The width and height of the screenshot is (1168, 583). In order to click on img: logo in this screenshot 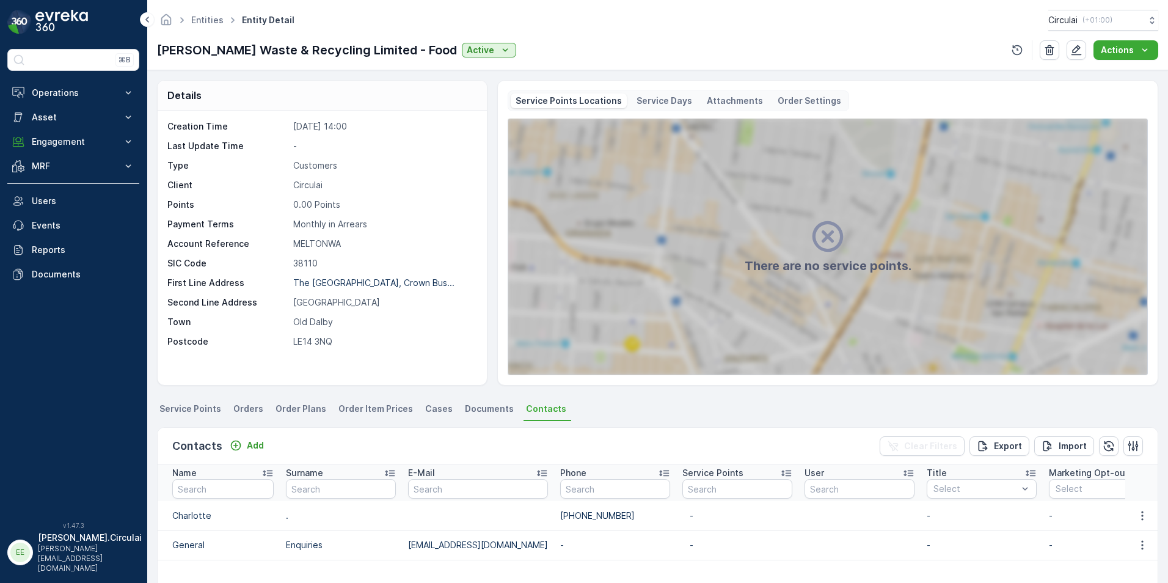, I will do `click(20, 22)`.